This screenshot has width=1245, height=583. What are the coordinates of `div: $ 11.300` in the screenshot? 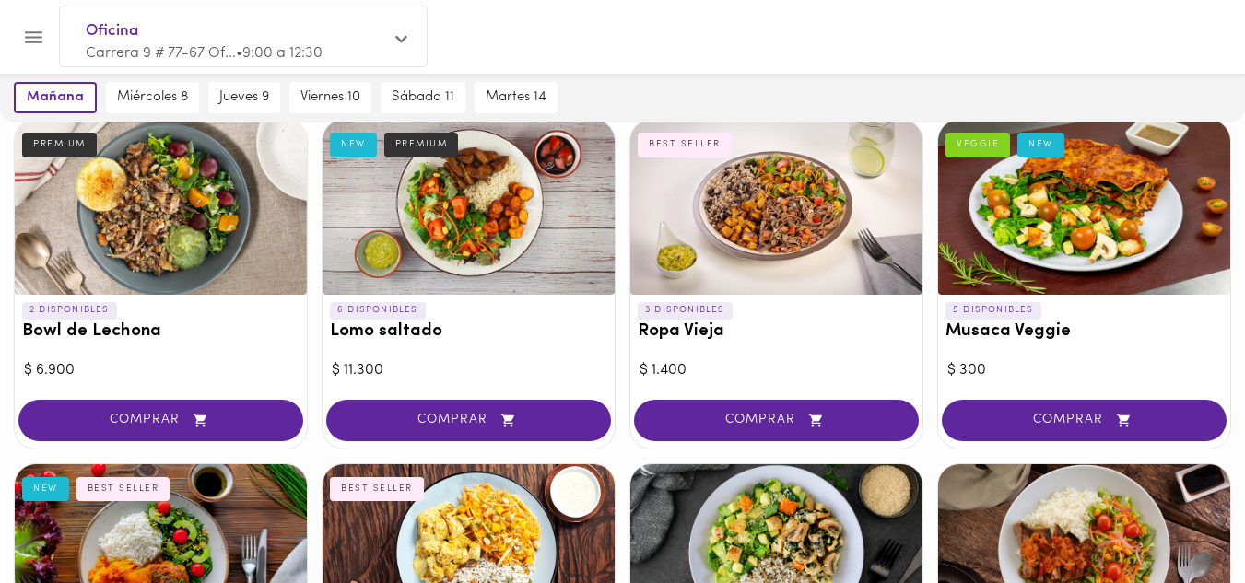 It's located at (468, 370).